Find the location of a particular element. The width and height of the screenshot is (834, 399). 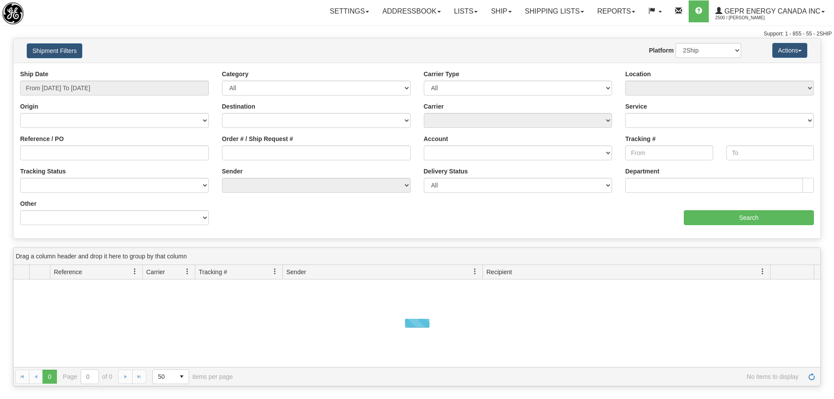

input: To is located at coordinates (770, 153).